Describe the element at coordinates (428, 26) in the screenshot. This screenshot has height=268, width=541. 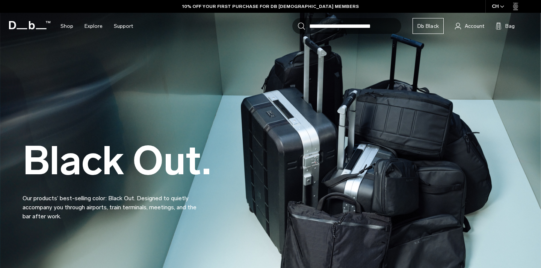
I see `a: Db Black` at that location.